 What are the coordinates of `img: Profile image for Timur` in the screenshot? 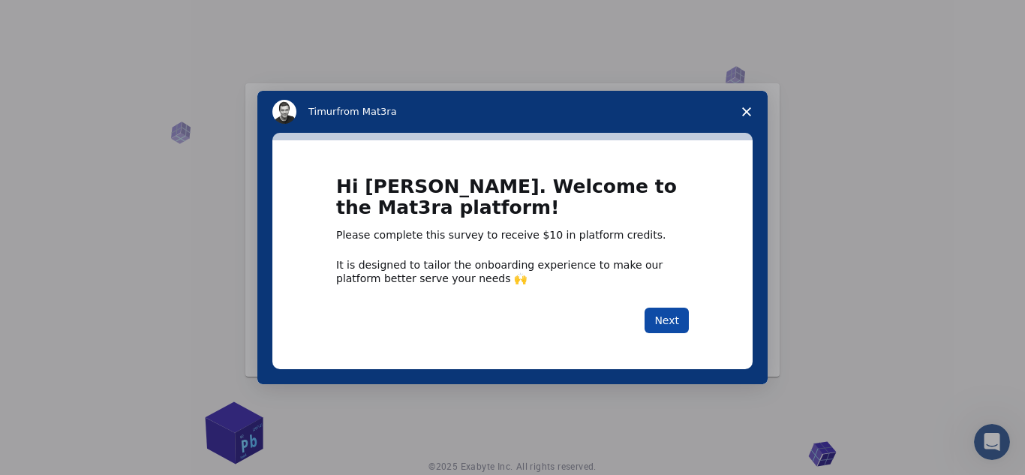 It's located at (284, 112).